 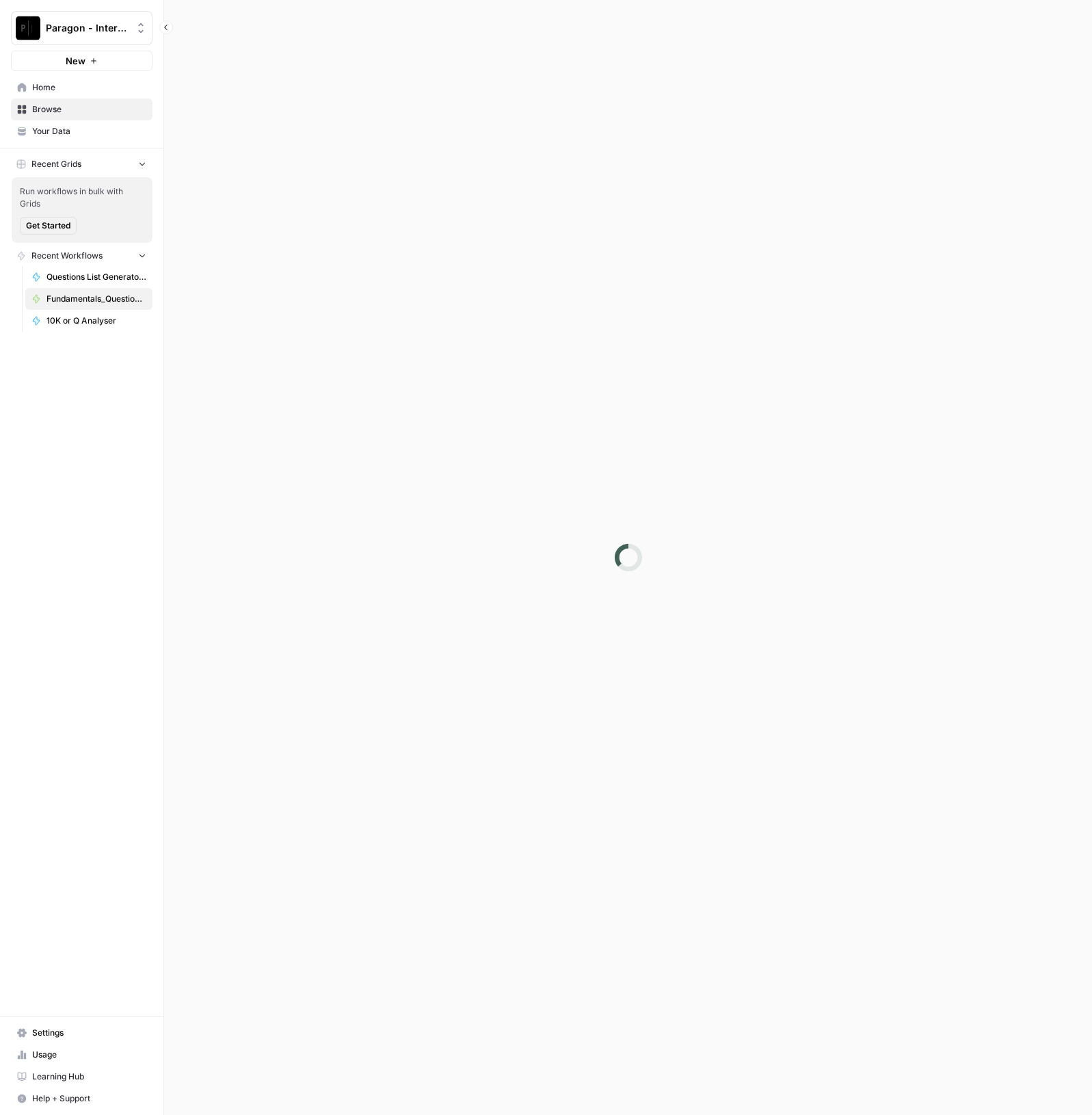 What do you see at coordinates (81, 28) in the screenshot?
I see `button: Workspace: Paragon - Internal Usage` at bounding box center [81, 28].